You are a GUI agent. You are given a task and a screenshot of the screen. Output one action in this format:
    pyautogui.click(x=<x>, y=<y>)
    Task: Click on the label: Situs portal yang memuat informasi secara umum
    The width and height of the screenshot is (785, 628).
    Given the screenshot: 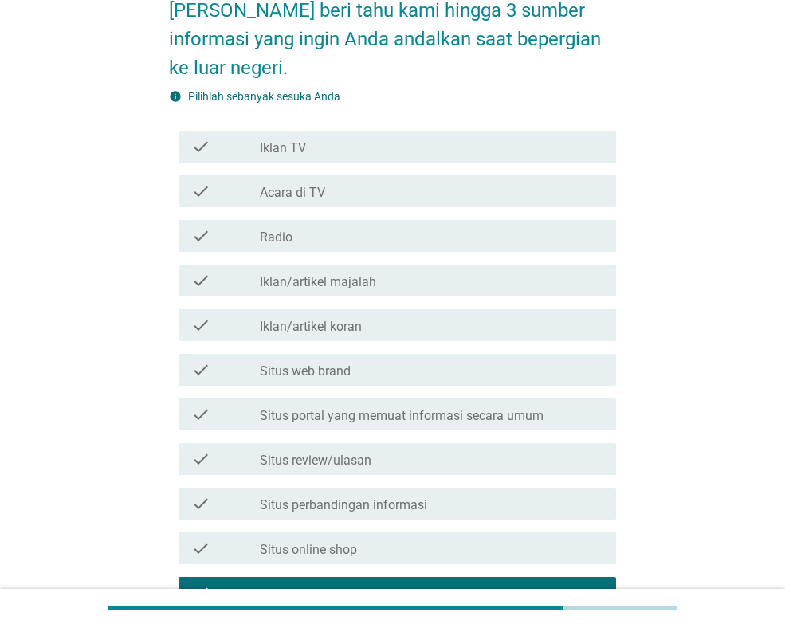 What is the action you would take?
    pyautogui.click(x=402, y=416)
    